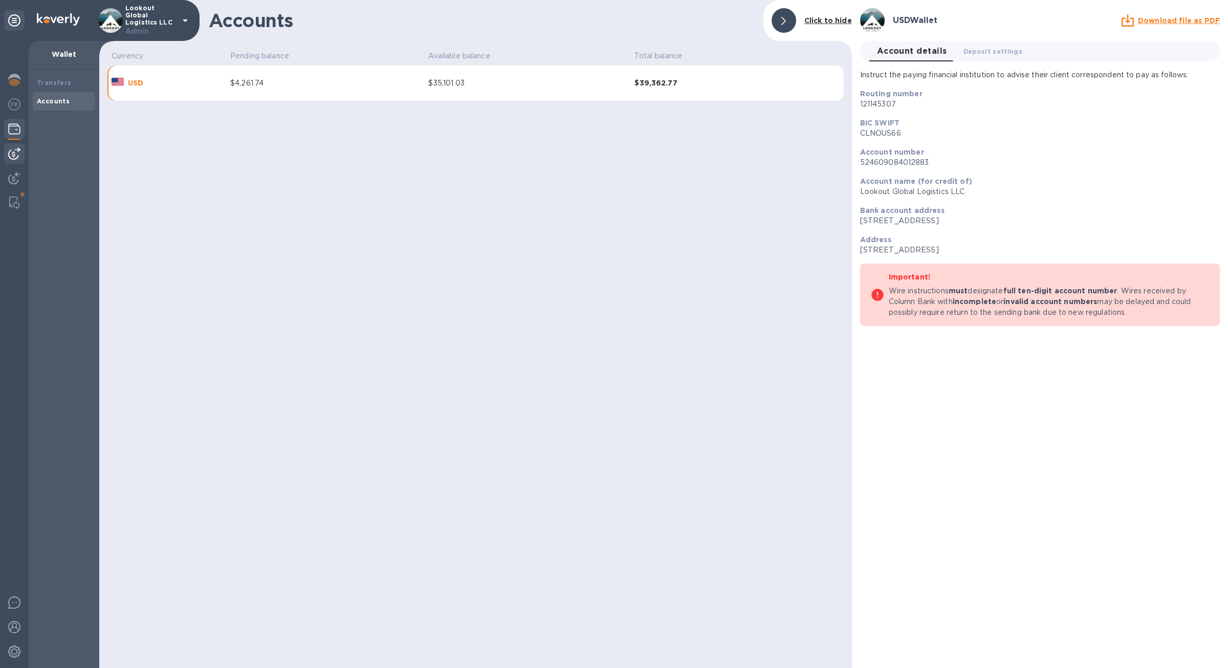 The height and width of the screenshot is (668, 1228). What do you see at coordinates (54, 82) in the screenshot?
I see `b: Transfers` at bounding box center [54, 82].